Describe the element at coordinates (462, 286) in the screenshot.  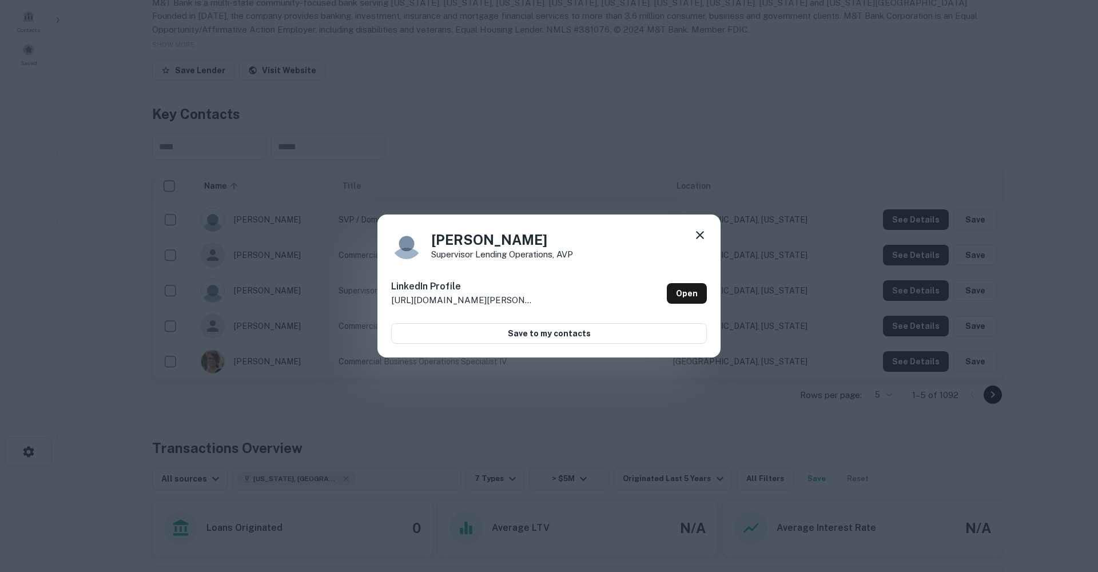
I see `h6: LinkedIn Profile` at that location.